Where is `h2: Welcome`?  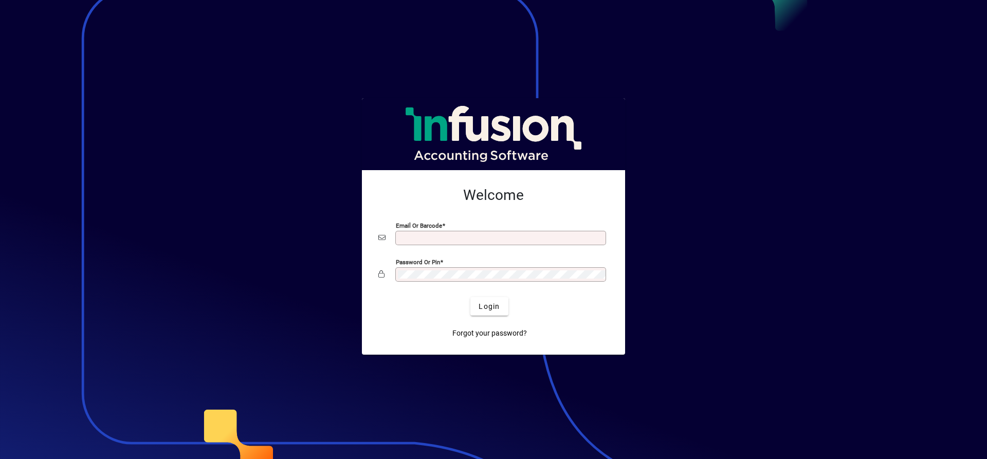
h2: Welcome is located at coordinates (494, 195).